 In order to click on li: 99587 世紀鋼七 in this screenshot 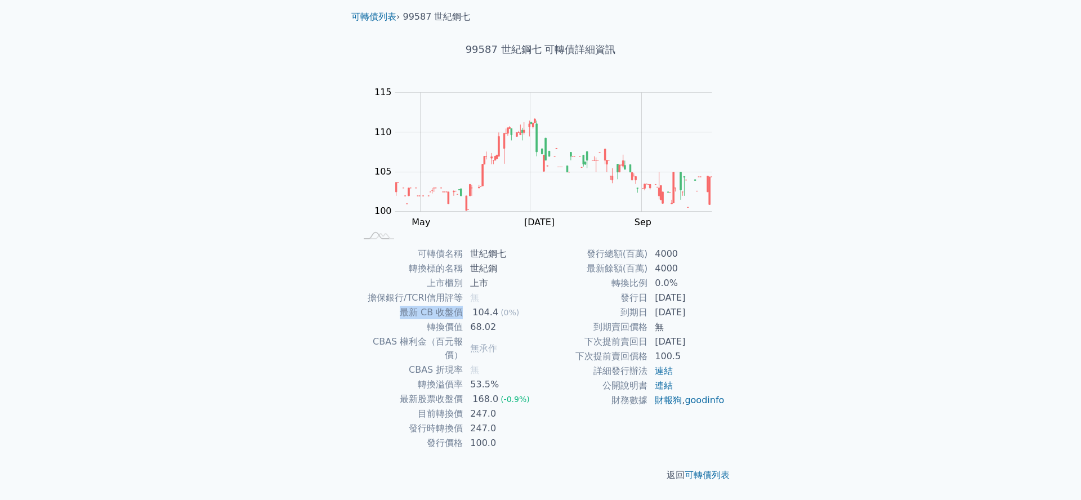, I will do `click(437, 17)`.